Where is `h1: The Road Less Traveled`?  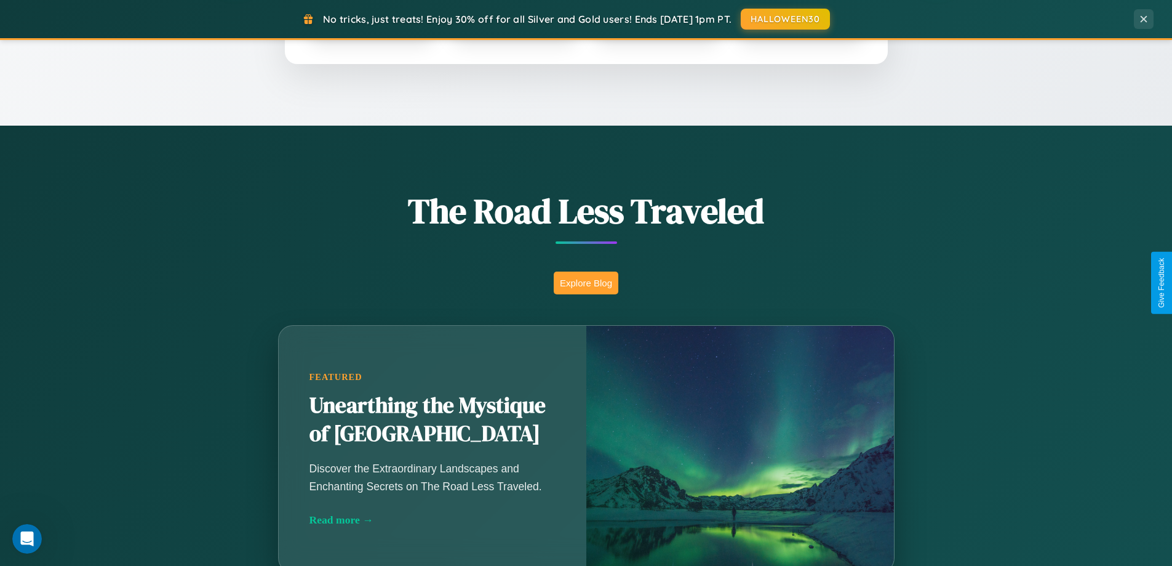
h1: The Road Less Traveled is located at coordinates (587, 210).